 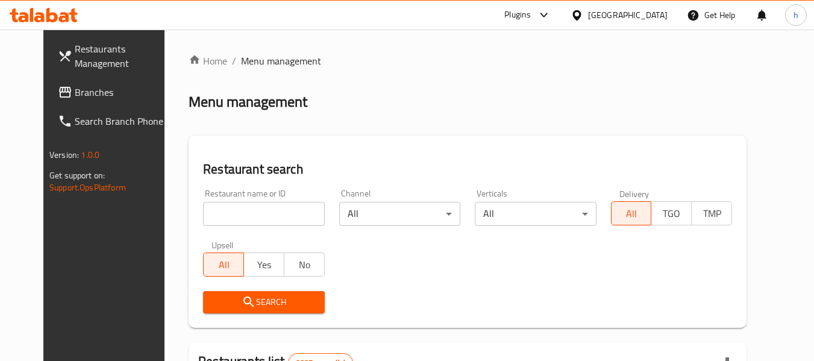 I want to click on label: Upsell, so click(x=222, y=245).